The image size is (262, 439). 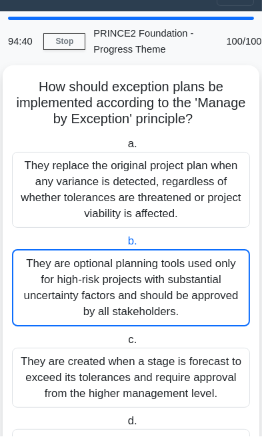 What do you see at coordinates (151, 44) in the screenshot?
I see `div: PRINCE2 Foundation - Progress Theme` at bounding box center [151, 44].